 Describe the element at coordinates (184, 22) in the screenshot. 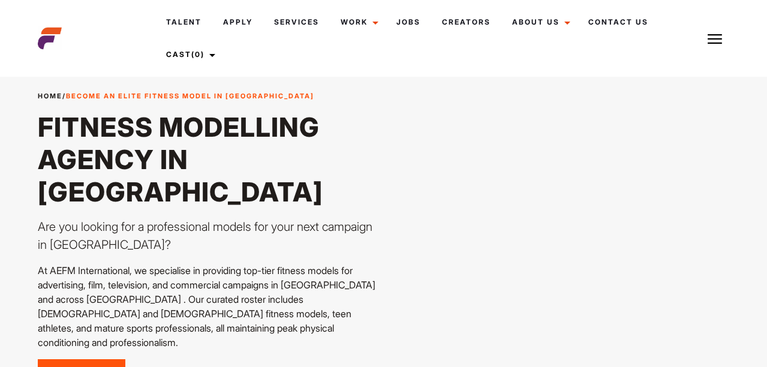

I see `a: Talent` at that location.